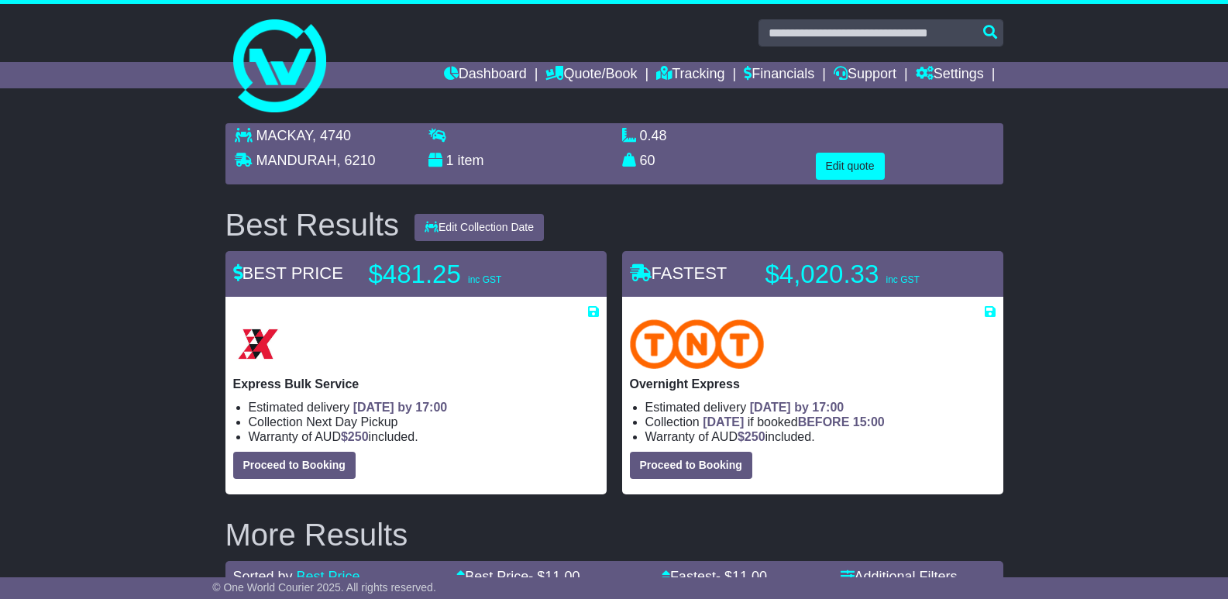  What do you see at coordinates (779, 75) in the screenshot?
I see `a: Financials` at bounding box center [779, 75].